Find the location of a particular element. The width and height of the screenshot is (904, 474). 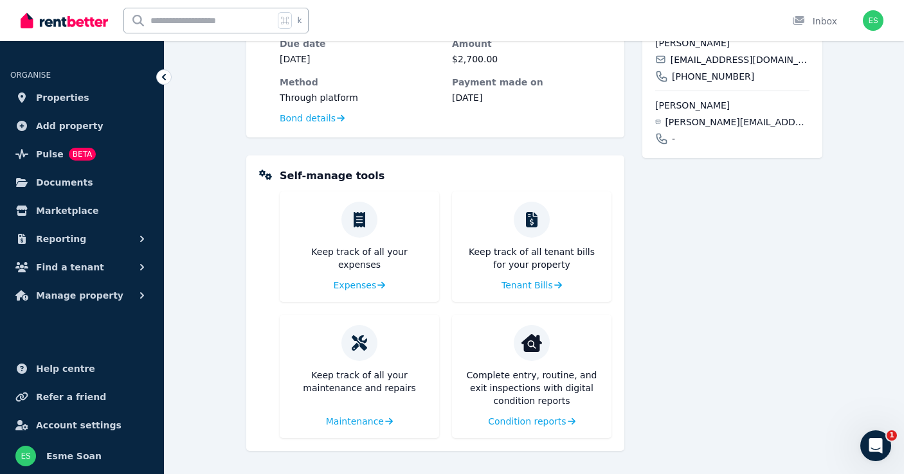

p: Keep track of all your expenses is located at coordinates (359, 258).